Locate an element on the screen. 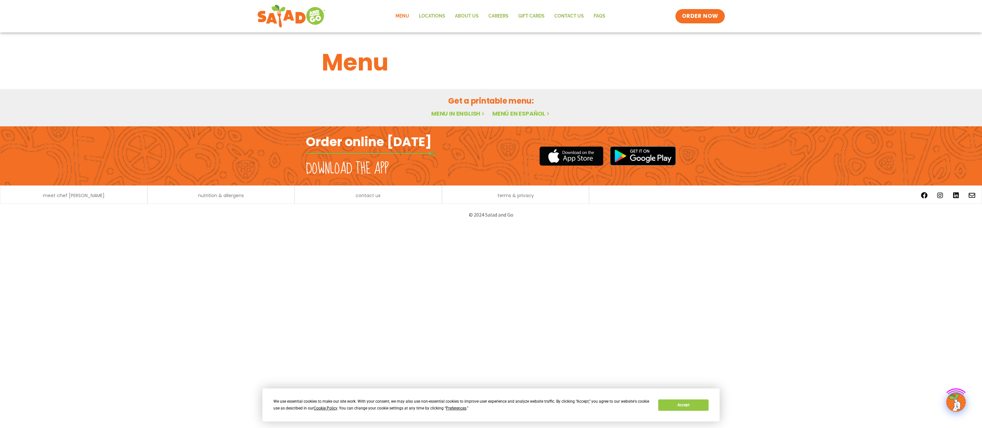 This screenshot has width=982, height=428. div: We use essential cookies to make our site work. With your consent, we may also use non-essential ... is located at coordinates (462, 405).